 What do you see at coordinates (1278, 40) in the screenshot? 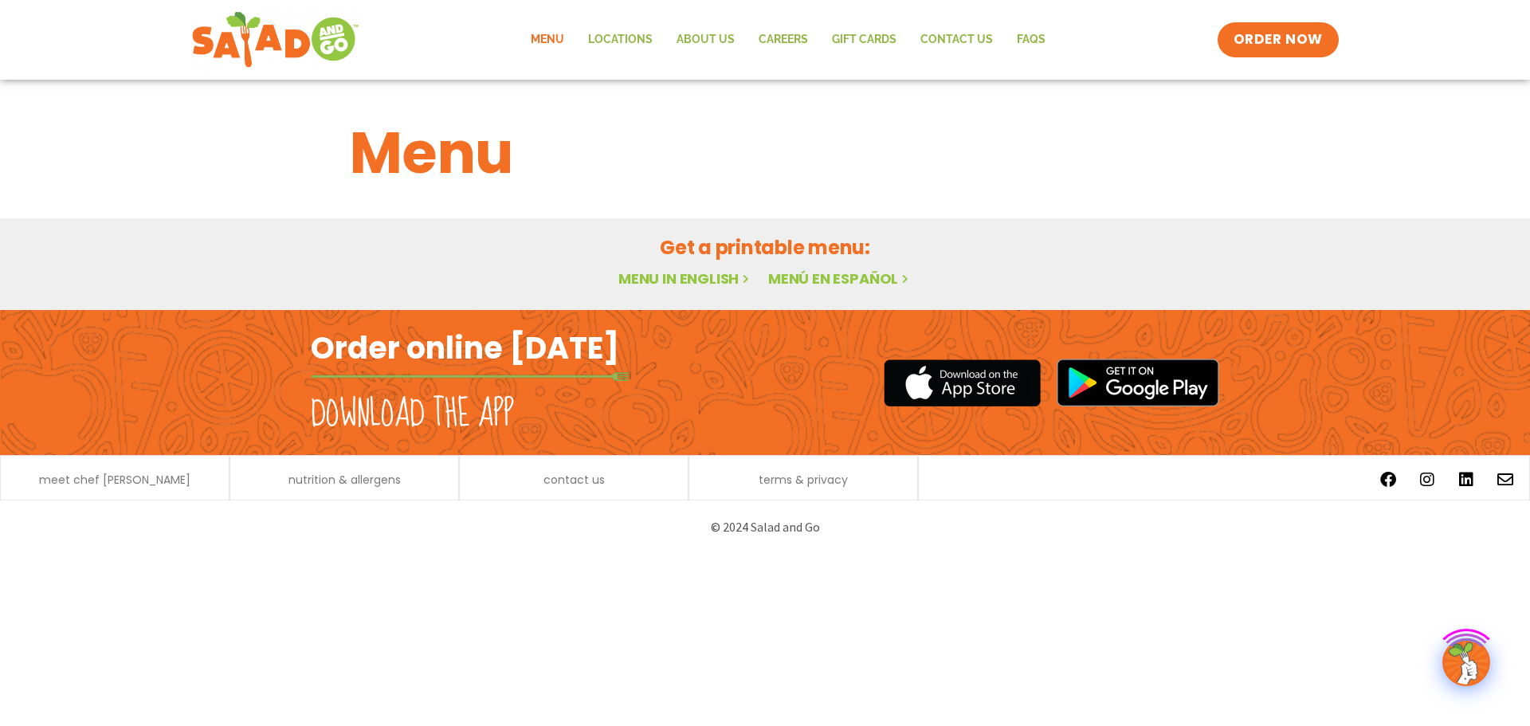
I see `span: ORDER NOW` at bounding box center [1278, 40].